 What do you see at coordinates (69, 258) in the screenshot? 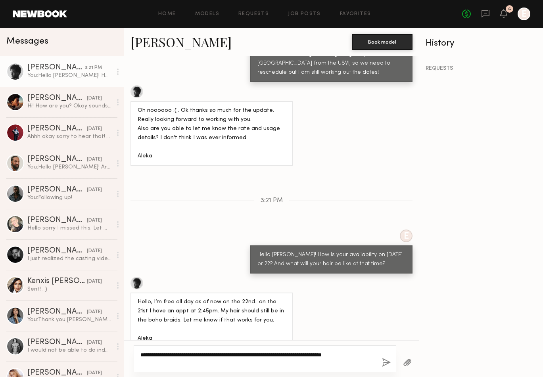
I see `div: I just realized the casting video never sent, there was an uploading issue. I had no idea.` at bounding box center [69, 258].